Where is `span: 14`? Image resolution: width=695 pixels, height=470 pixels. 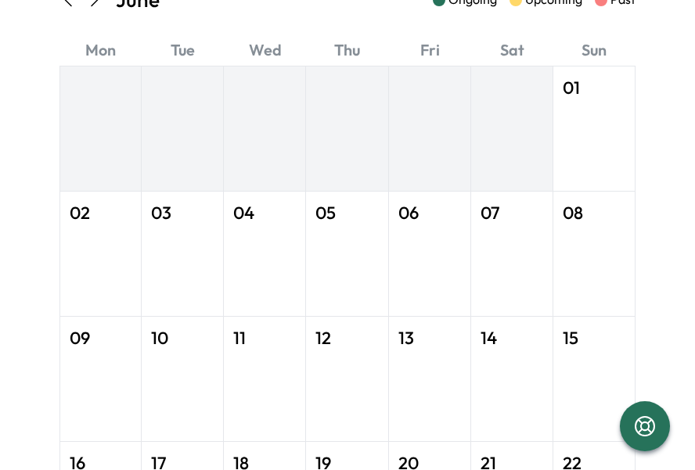 span: 14 is located at coordinates (488, 338).